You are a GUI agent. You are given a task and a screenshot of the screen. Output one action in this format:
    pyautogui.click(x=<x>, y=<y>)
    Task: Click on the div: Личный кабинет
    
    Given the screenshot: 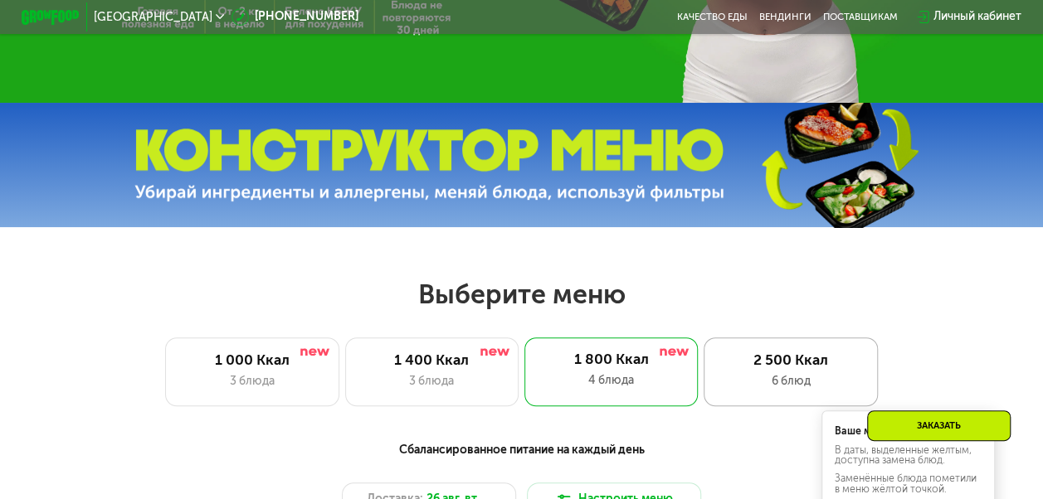 What is the action you would take?
    pyautogui.click(x=977, y=17)
    